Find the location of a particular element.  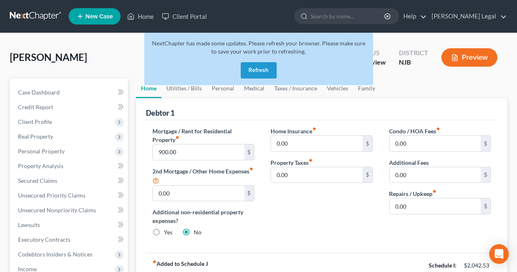

span: Unsecured Nonpriority Claims is located at coordinates (57, 210).